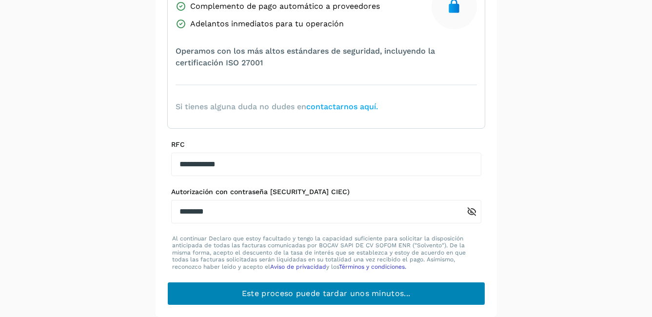  I want to click on span: Si tienes alguna duda no dudes en, so click(276, 107).